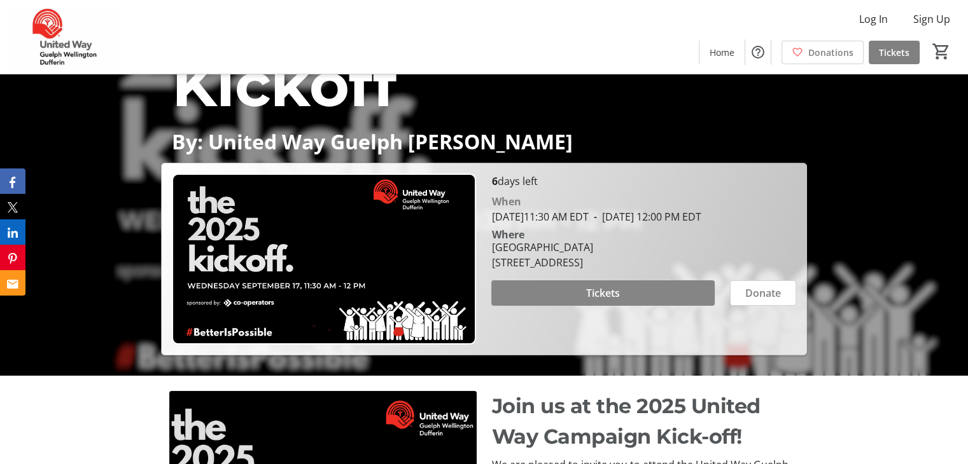  Describe the element at coordinates (763, 293) in the screenshot. I see `span: Donate` at that location.